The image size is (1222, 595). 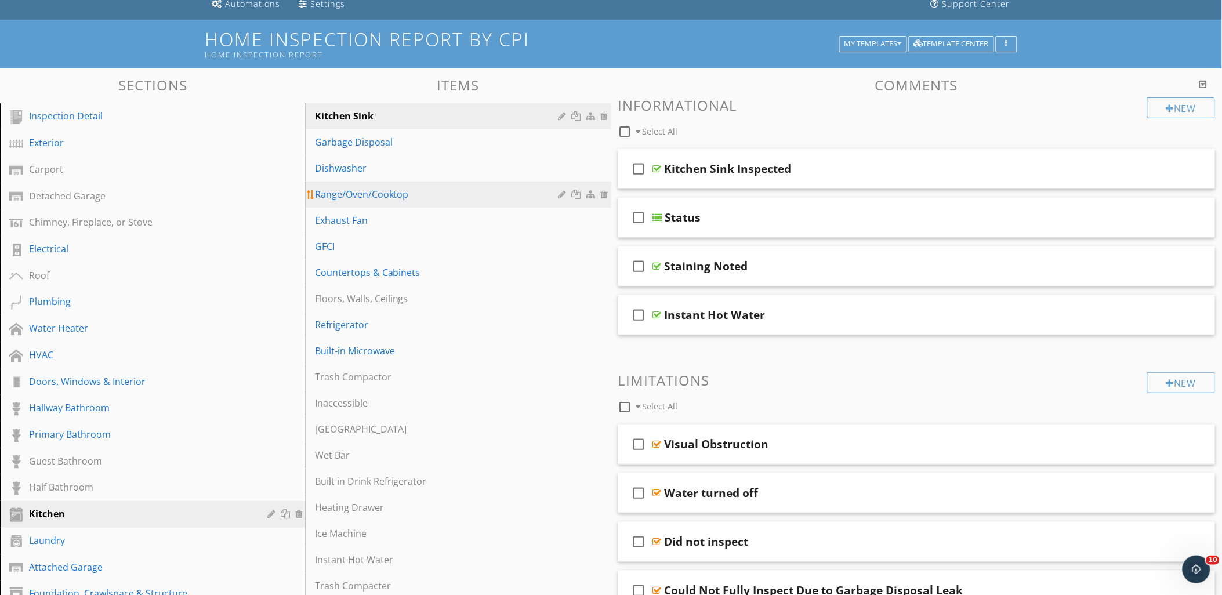 What do you see at coordinates (439, 247) in the screenshot?
I see `div: GFCI` at bounding box center [439, 247].